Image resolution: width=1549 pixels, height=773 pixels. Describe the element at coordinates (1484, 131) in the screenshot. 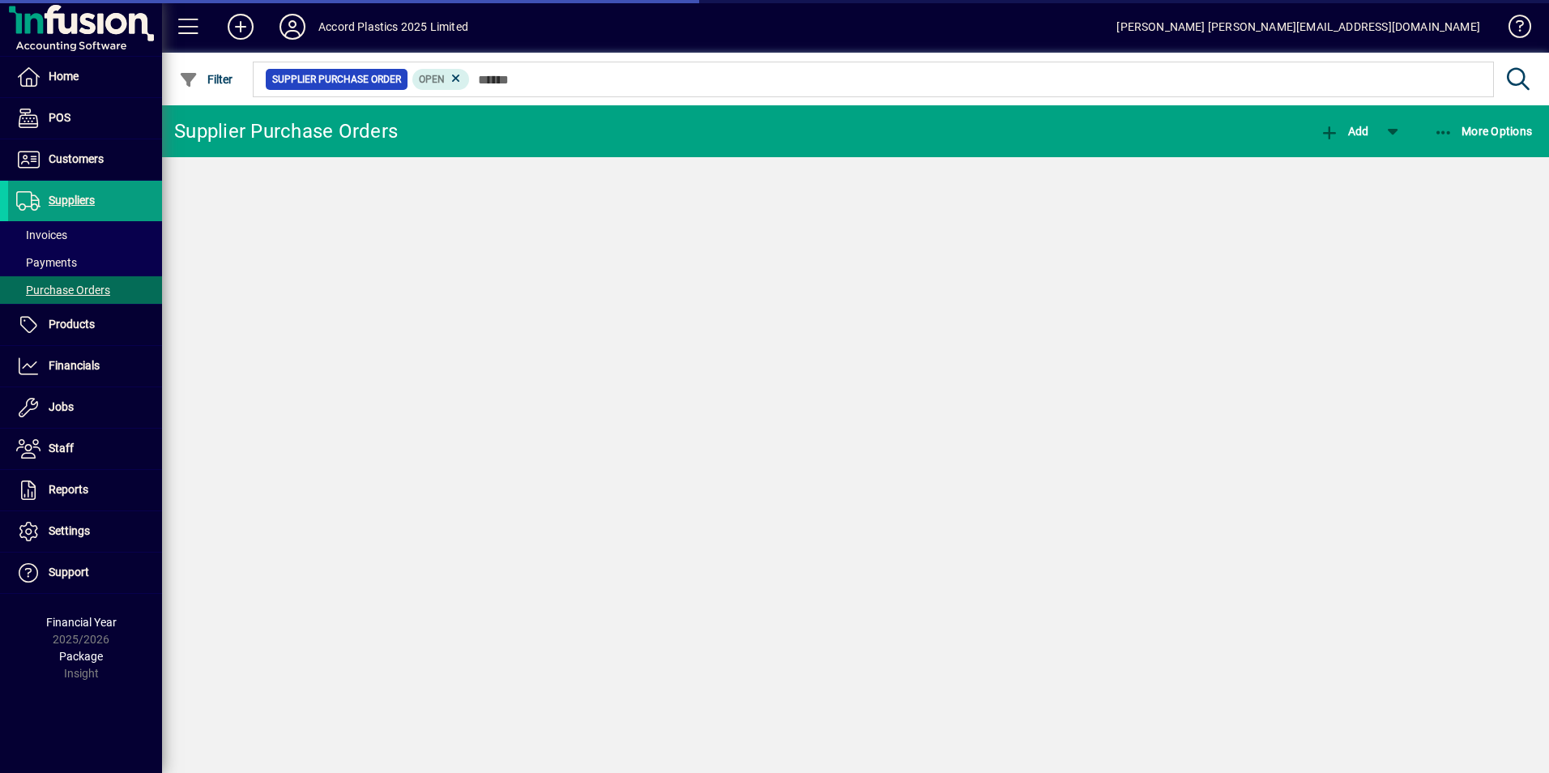

I see `button: More Options` at that location.